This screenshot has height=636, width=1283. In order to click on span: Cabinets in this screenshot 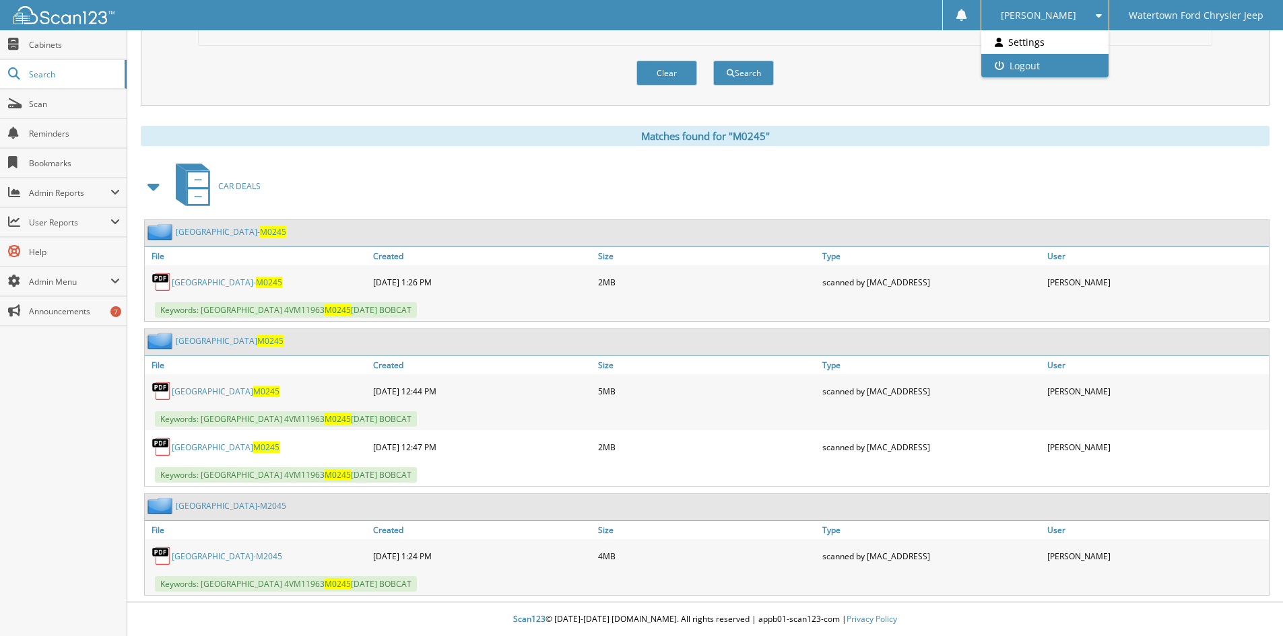, I will do `click(74, 44)`.